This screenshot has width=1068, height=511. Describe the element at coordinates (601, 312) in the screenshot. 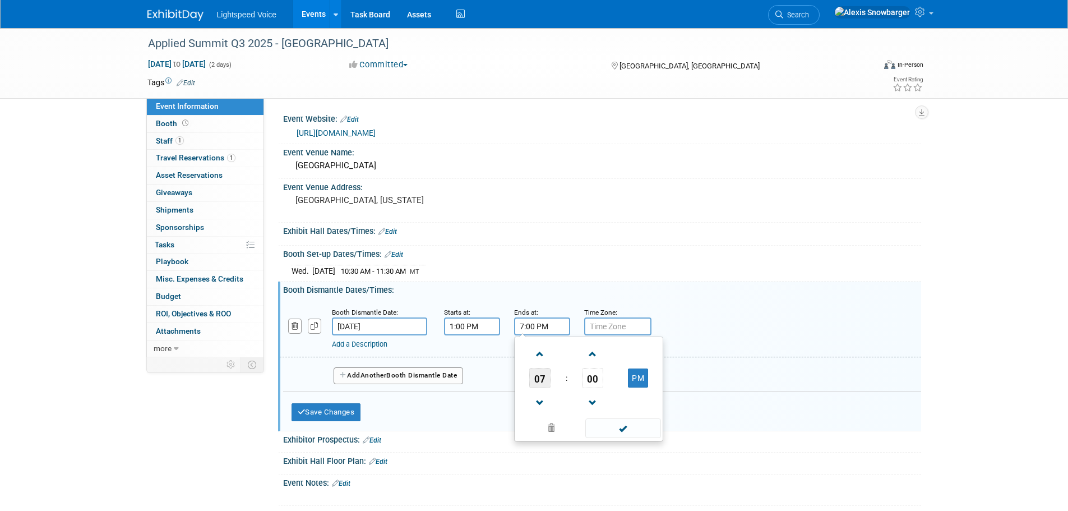

I see `small: Time Zone:` at that location.